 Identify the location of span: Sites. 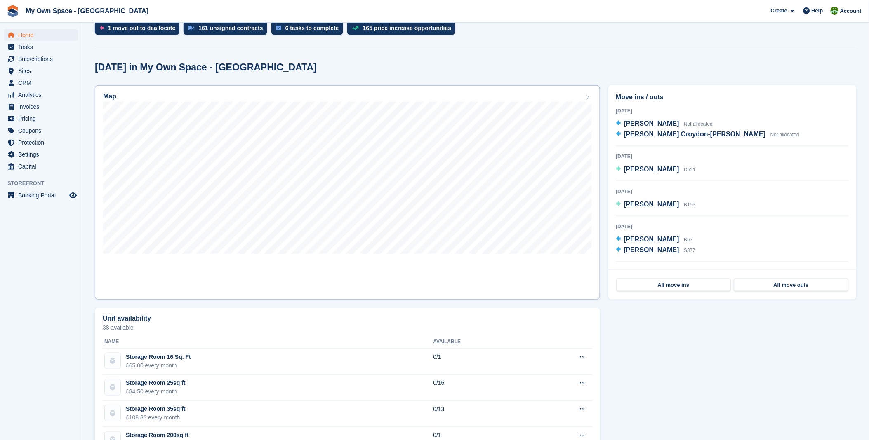
(43, 71).